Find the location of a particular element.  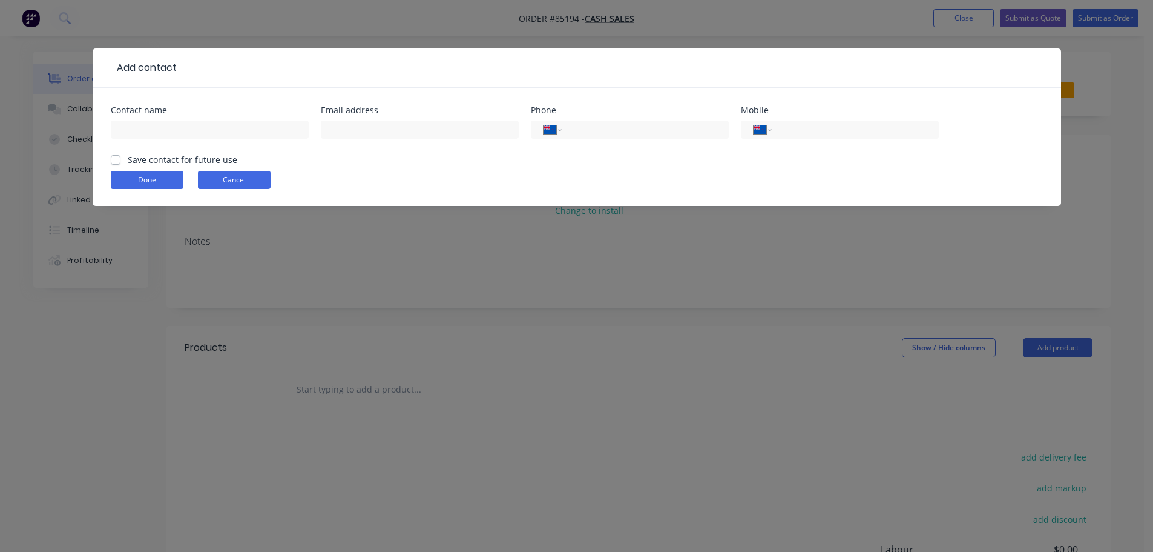

div: Email address is located at coordinates (420, 110).